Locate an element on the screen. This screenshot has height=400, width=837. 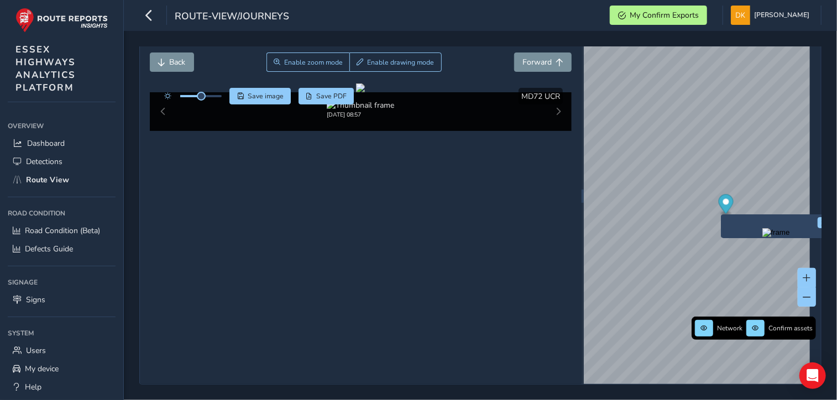
span: Route View is located at coordinates (48, 180).